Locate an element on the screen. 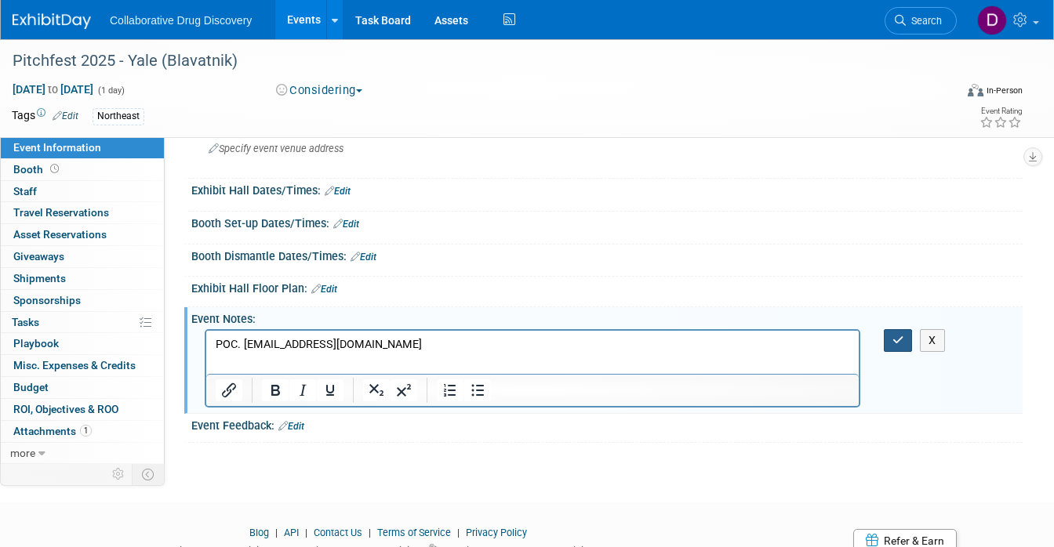 This screenshot has width=1054, height=547. button: Italic is located at coordinates (303, 391).